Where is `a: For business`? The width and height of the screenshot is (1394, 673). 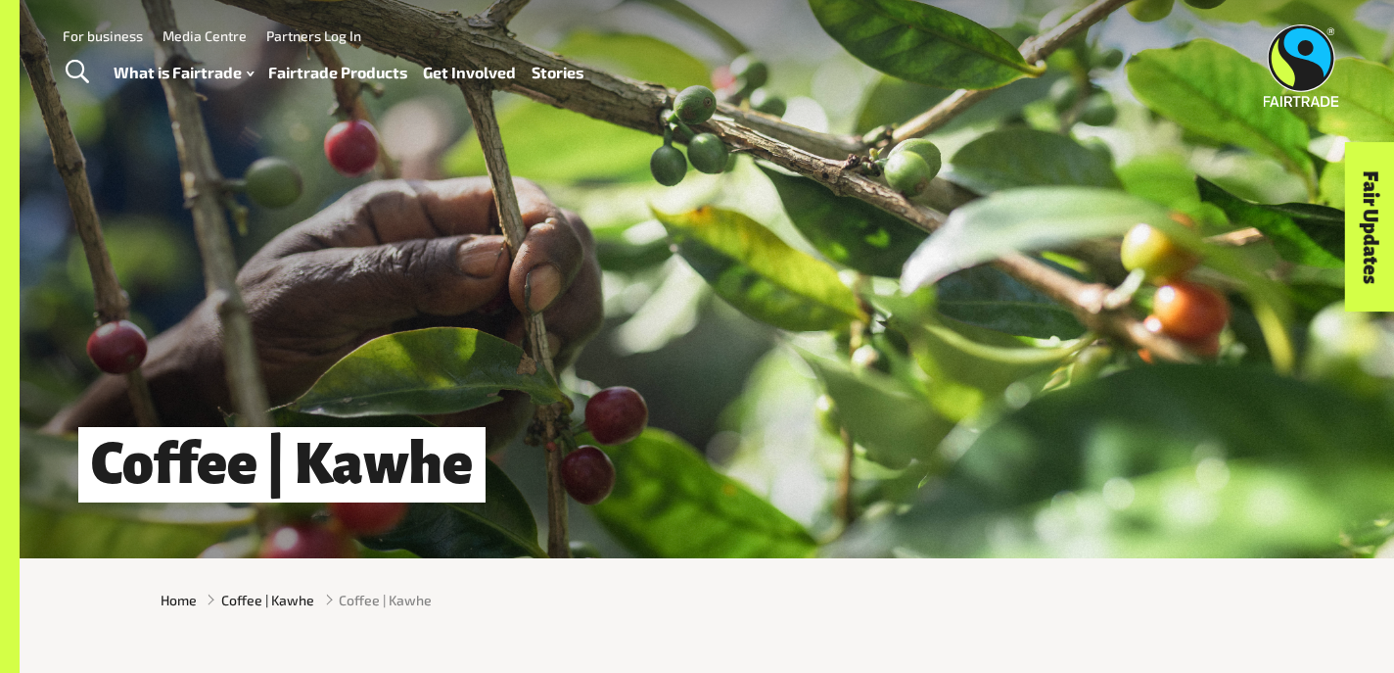 a: For business is located at coordinates (103, 35).